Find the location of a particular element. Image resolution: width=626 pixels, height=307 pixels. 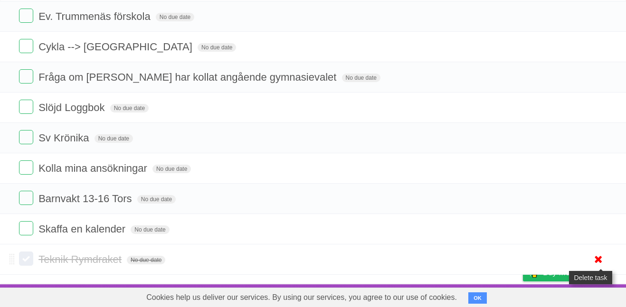

span: Cookies help us deliver our services. By using our services, you agree to our use of cookies. is located at coordinates (302, 298).